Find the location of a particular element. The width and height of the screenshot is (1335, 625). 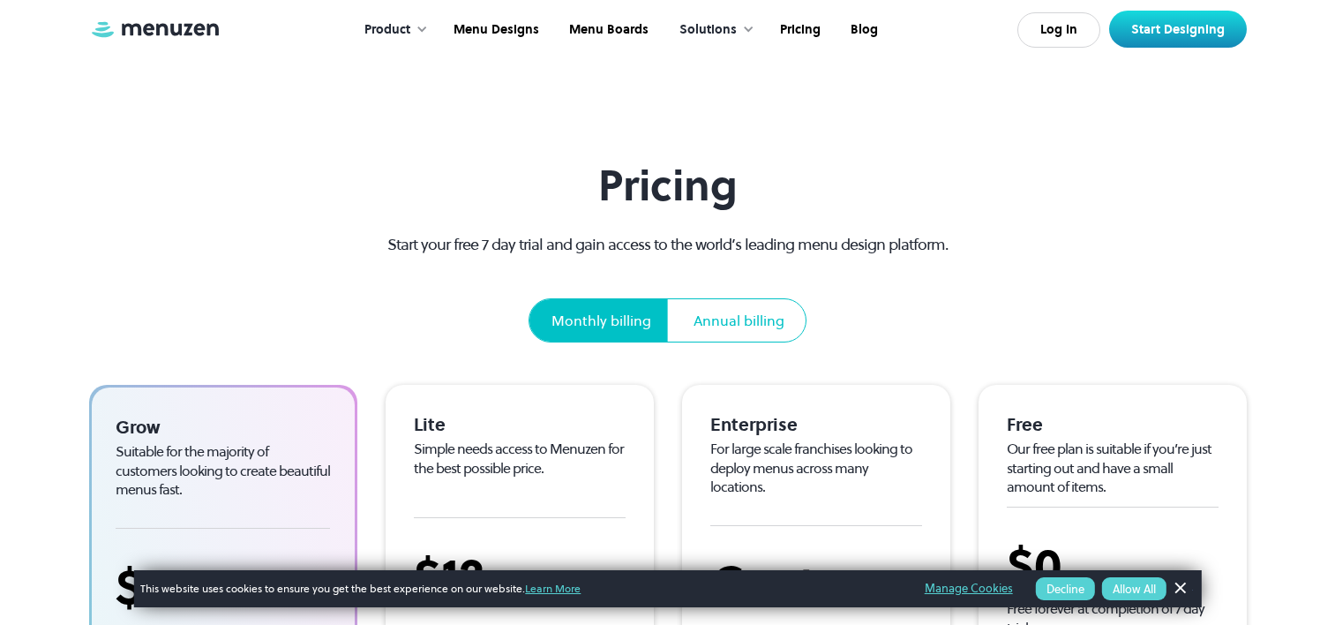

a: Learn More is located at coordinates (552, 588).